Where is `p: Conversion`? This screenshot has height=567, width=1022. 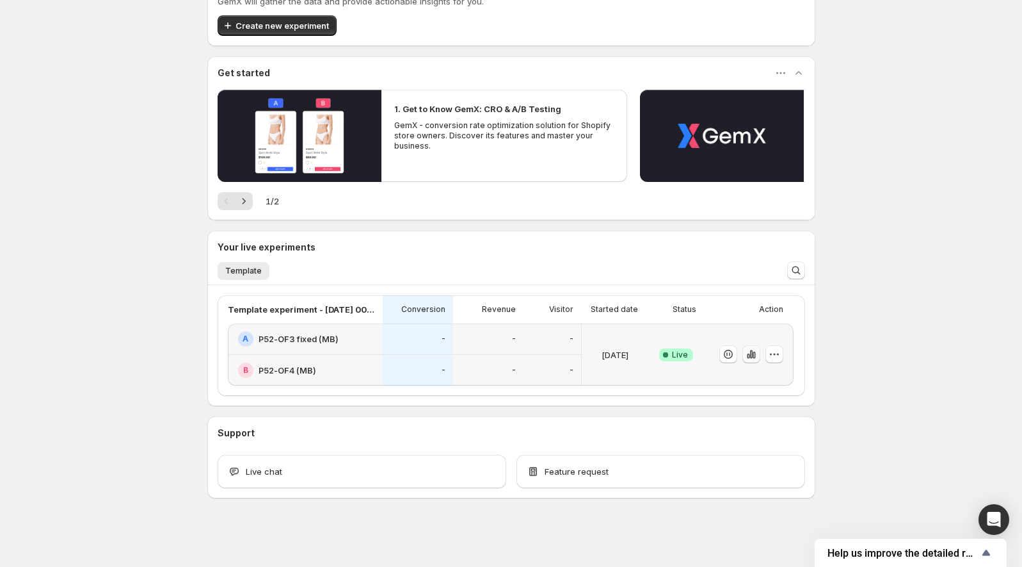
p: Conversion is located at coordinates (423, 309).